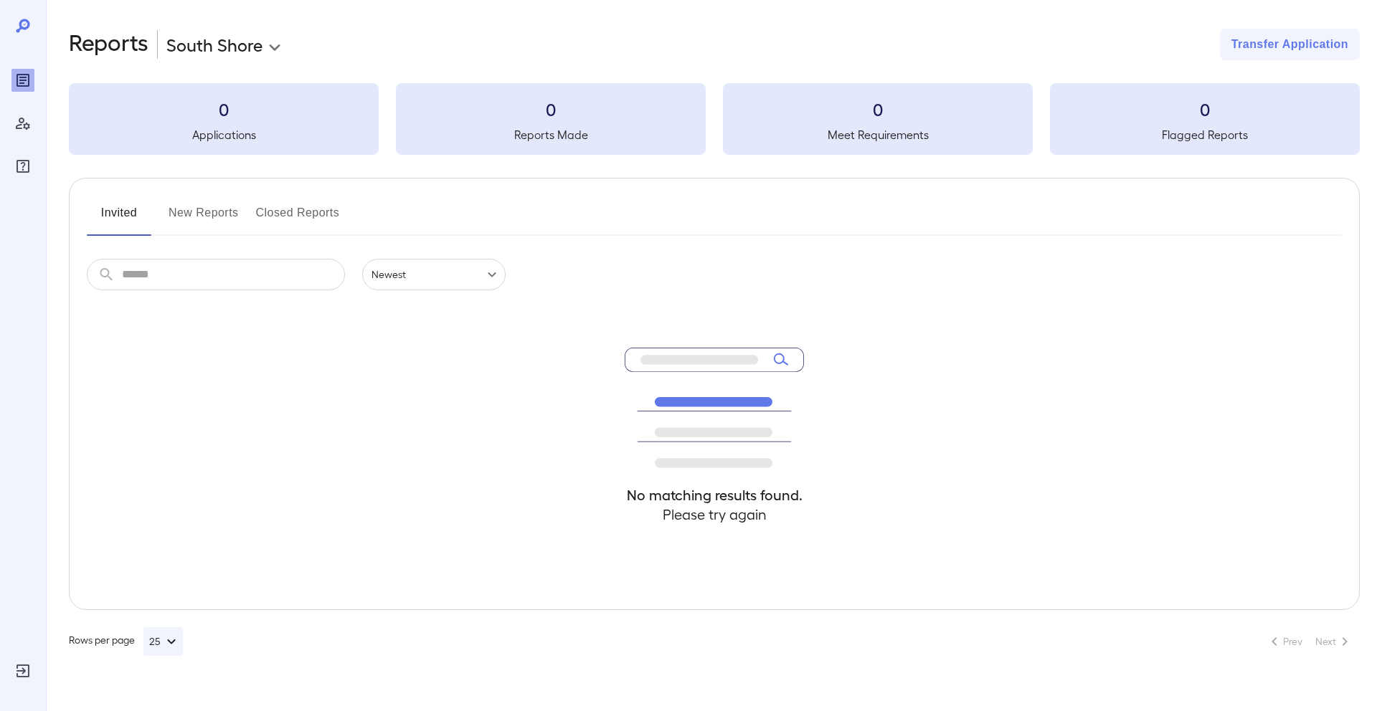 This screenshot has height=711, width=1377. What do you see at coordinates (878, 135) in the screenshot?
I see `h5: Meet Requirements` at bounding box center [878, 135].